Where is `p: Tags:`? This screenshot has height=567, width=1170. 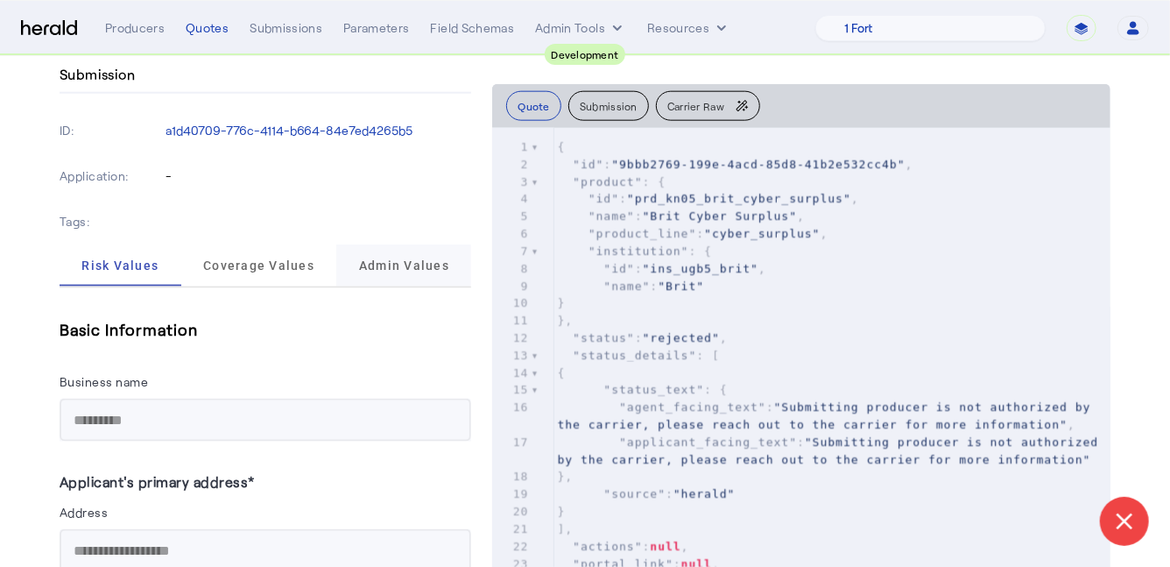
p: Tags: is located at coordinates (110, 222).